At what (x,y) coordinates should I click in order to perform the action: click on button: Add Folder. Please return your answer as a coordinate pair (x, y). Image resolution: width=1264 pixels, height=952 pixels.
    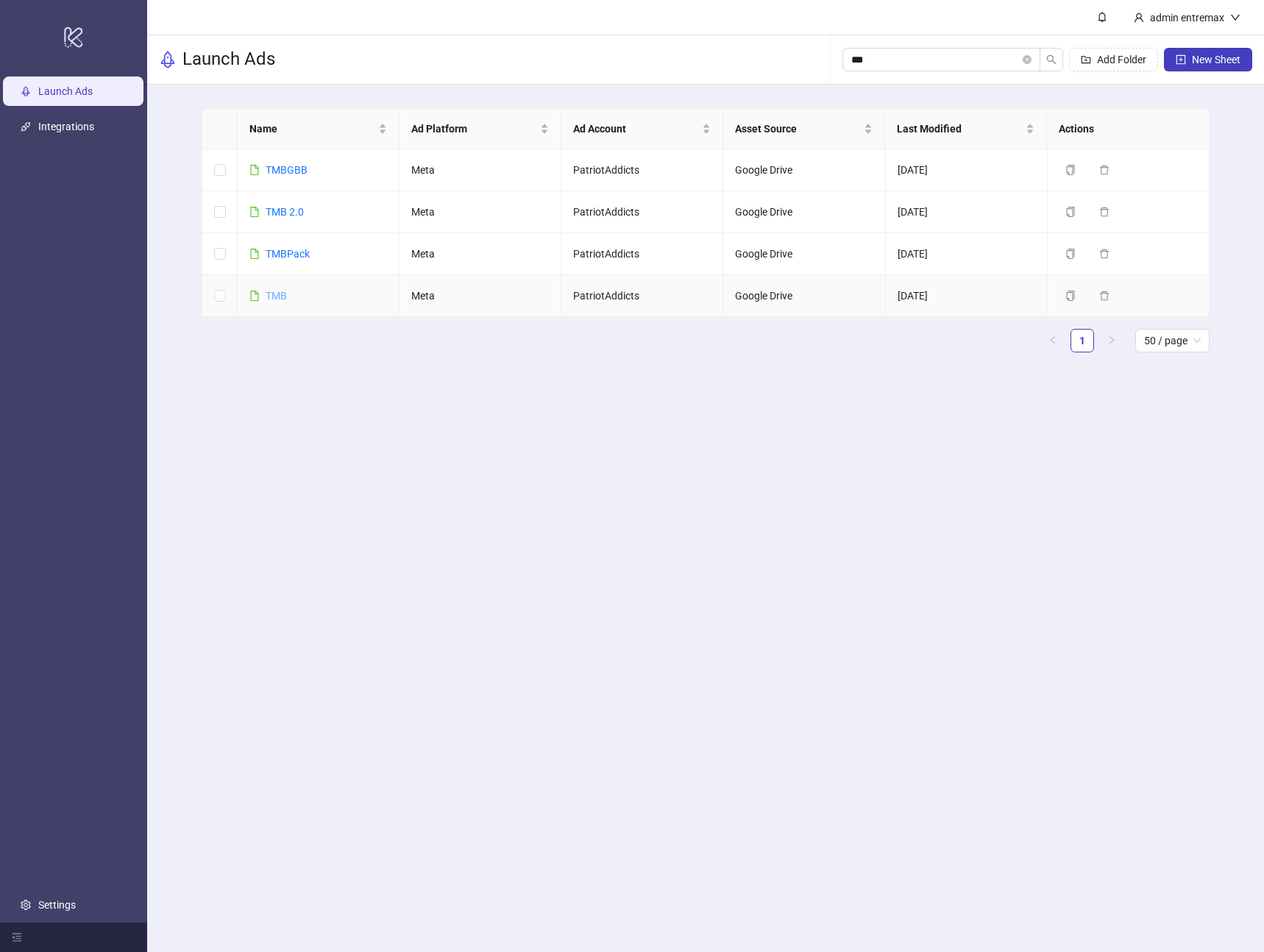
    Looking at the image, I should click on (1113, 60).